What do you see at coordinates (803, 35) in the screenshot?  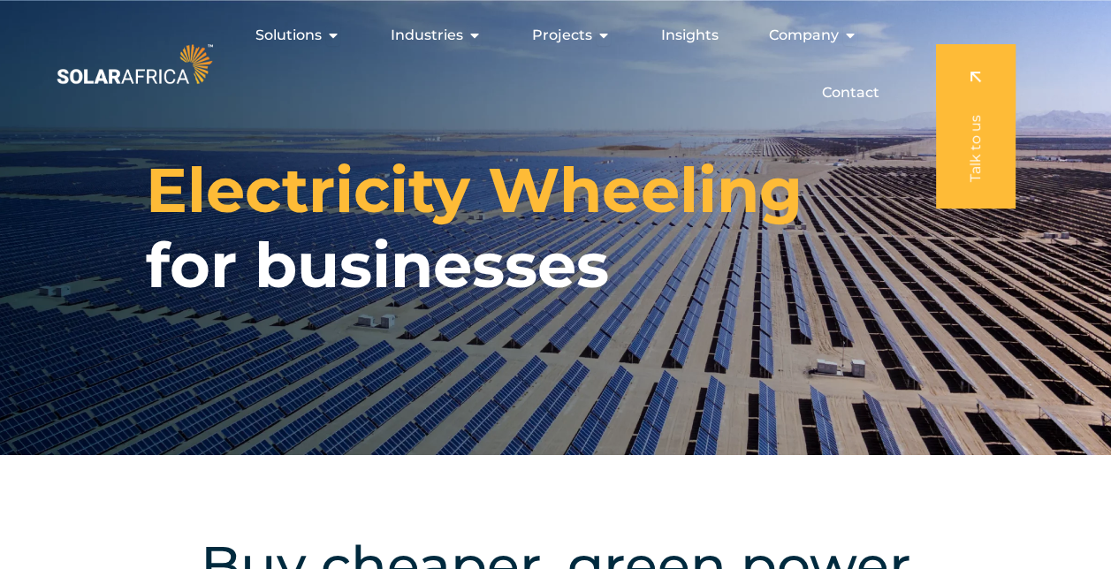 I see `span: Company` at bounding box center [803, 35].